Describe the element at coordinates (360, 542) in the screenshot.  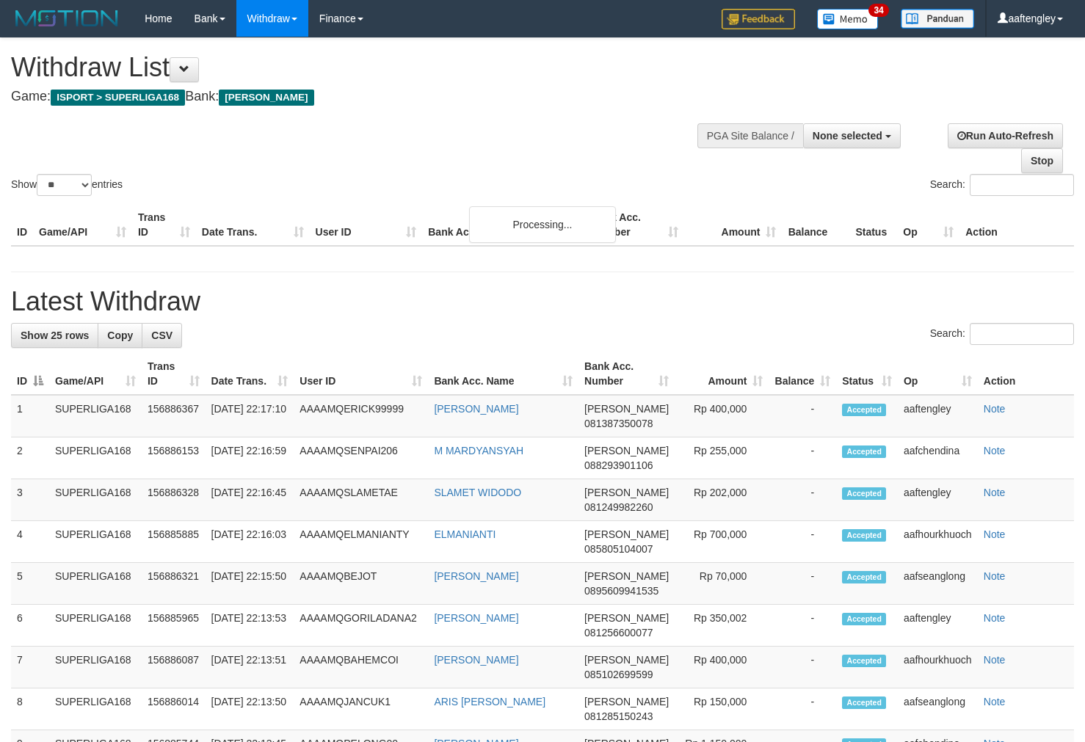
I see `td: AAAAMQELMANIANTY` at that location.